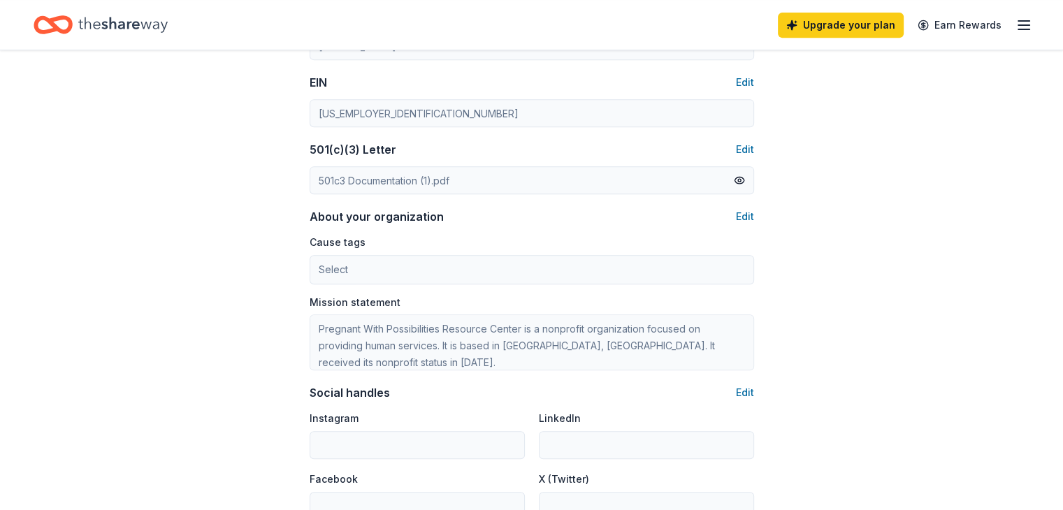 The width and height of the screenshot is (1063, 510). Describe the element at coordinates (101, 24) in the screenshot. I see `a: Home` at that location.